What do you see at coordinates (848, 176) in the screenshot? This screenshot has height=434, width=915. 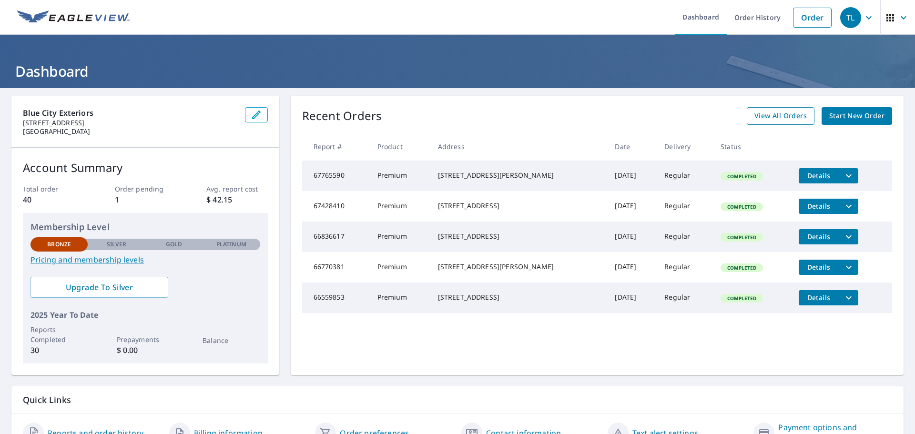 I see `button: filesDropdownBtn-67765590` at bounding box center [848, 176].